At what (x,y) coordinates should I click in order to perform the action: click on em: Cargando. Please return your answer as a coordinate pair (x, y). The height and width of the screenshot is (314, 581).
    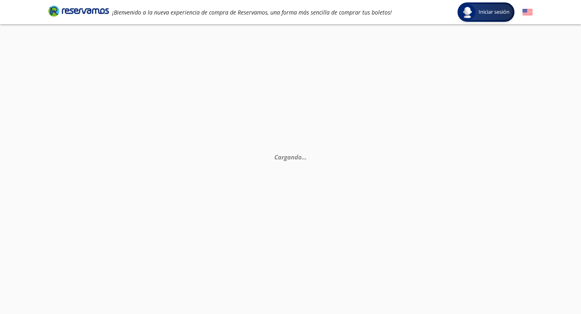
    Looking at the image, I should click on (291, 157).